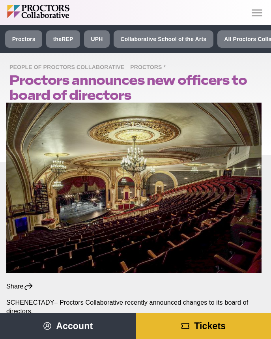 The image size is (271, 339). I want to click on div: Share, so click(20, 287).